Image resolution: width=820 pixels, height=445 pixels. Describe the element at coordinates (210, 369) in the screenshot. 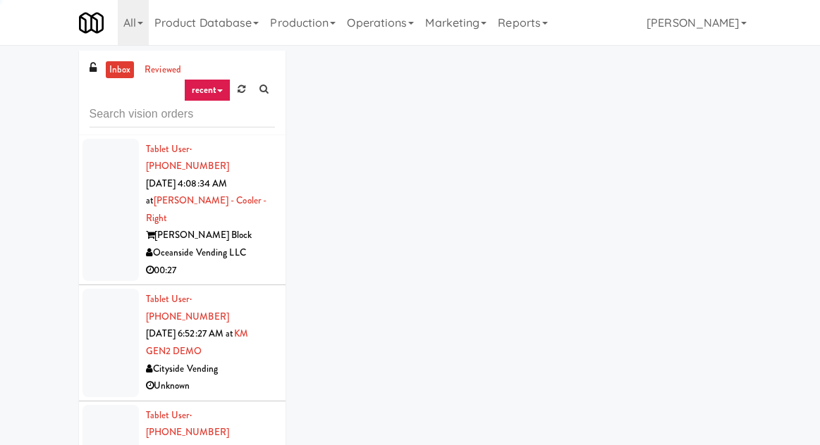

I see `div: Cityside Vending` at that location.